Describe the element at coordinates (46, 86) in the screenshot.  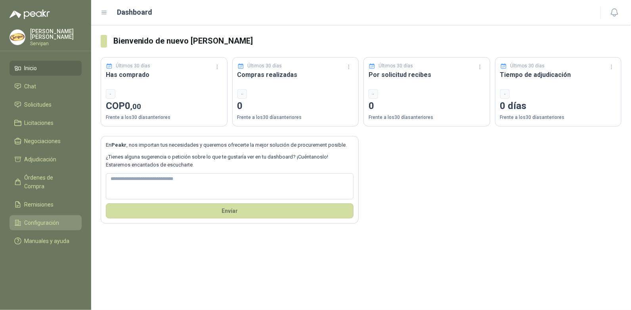
I see `a: Chat` at that location.